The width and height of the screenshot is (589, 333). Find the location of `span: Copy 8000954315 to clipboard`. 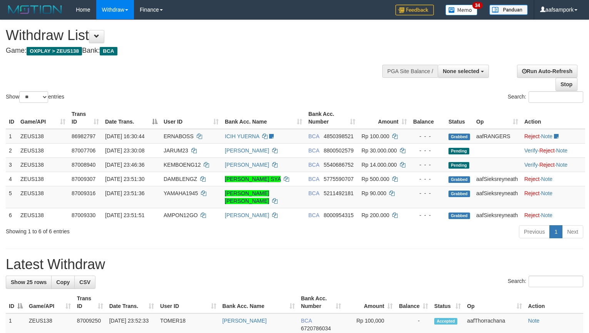

span: Copy 8000954315 to clipboard is located at coordinates (339, 215).